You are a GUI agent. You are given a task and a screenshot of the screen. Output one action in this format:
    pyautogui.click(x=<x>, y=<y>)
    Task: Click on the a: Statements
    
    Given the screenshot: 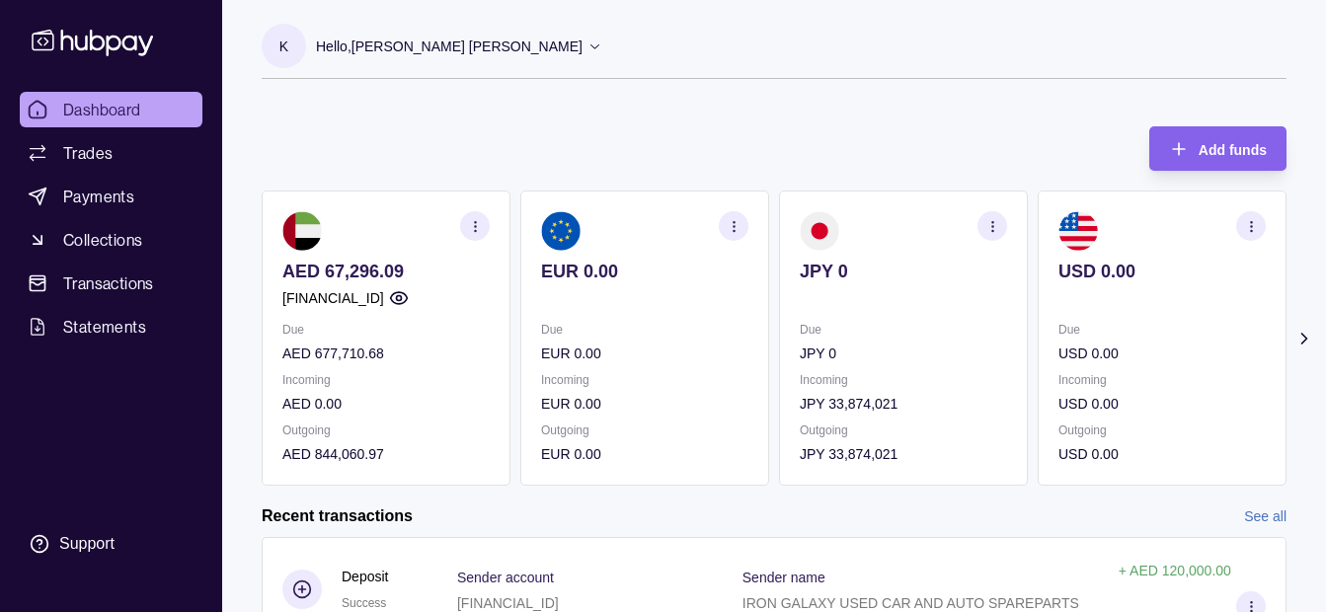 What is the action you would take?
    pyautogui.click(x=111, y=327)
    